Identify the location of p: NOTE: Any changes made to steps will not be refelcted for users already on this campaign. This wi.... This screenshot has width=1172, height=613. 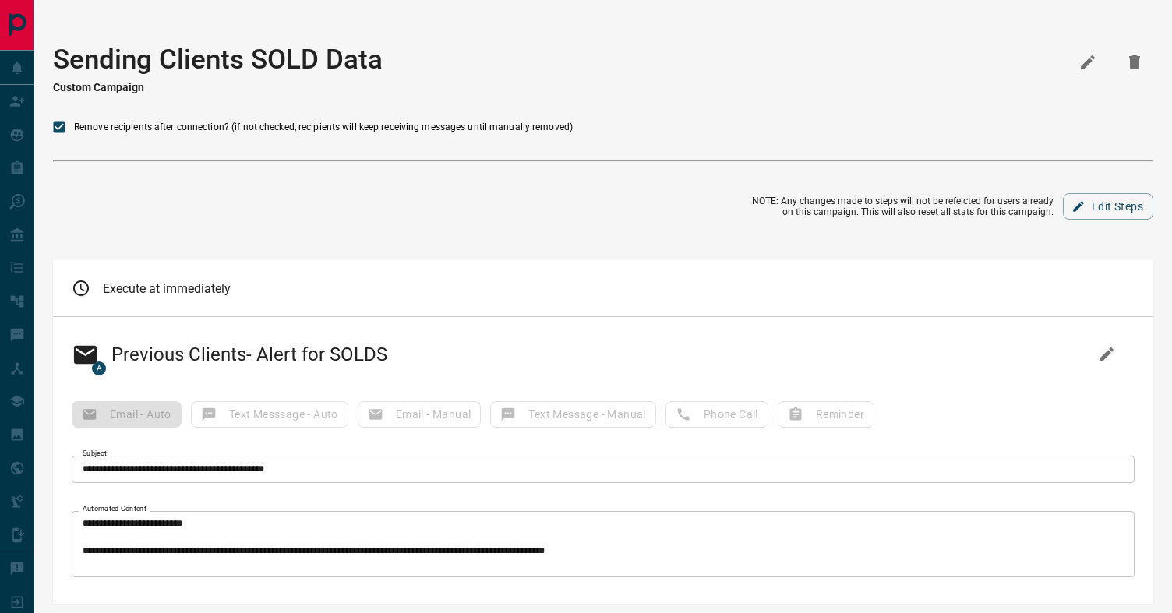
(898, 206).